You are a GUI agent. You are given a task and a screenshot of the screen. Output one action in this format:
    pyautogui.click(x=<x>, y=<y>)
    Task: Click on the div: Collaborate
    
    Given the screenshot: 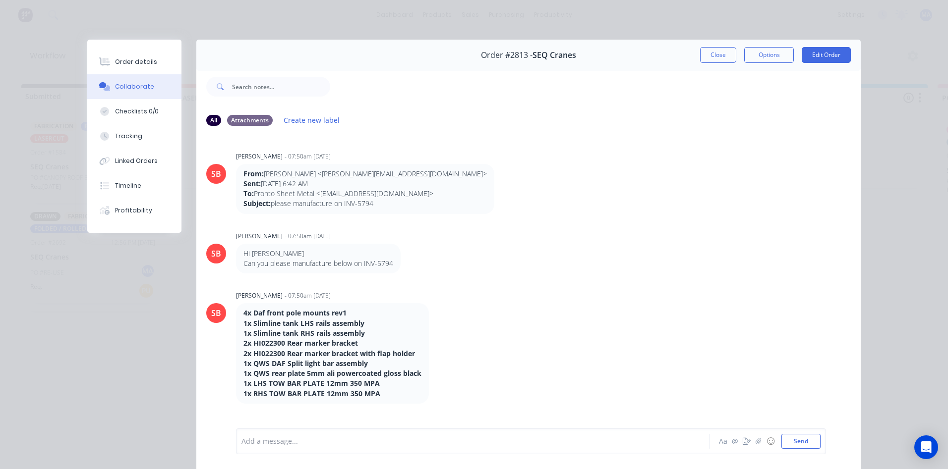 What is the action you would take?
    pyautogui.click(x=134, y=87)
    